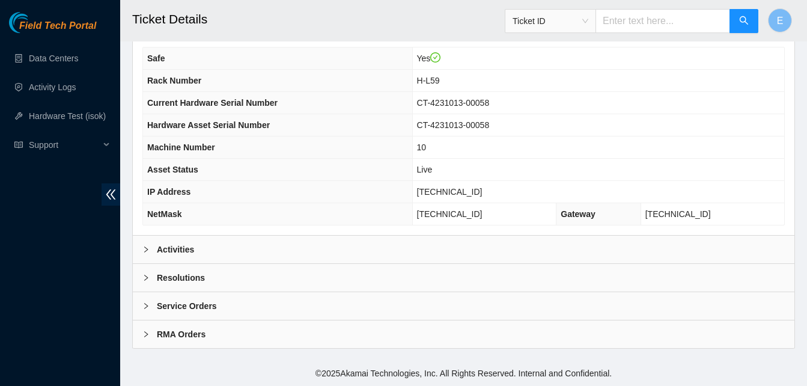 This screenshot has width=807, height=386. What do you see at coordinates (165, 214) in the screenshot?
I see `span: NetMask` at bounding box center [165, 214].